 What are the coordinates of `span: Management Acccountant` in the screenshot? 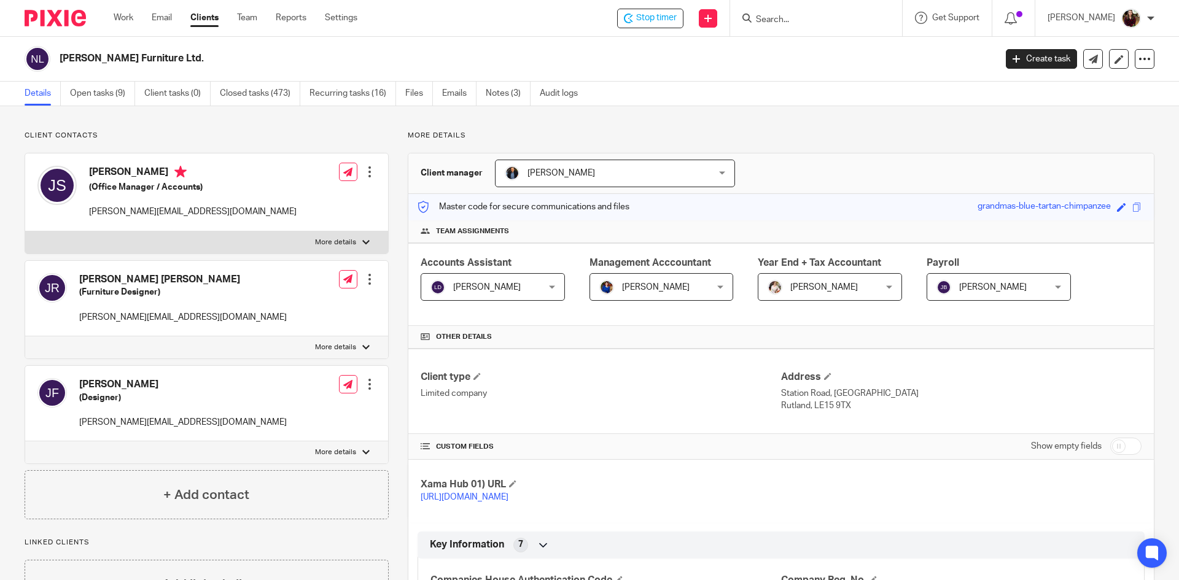 It's located at (650, 263).